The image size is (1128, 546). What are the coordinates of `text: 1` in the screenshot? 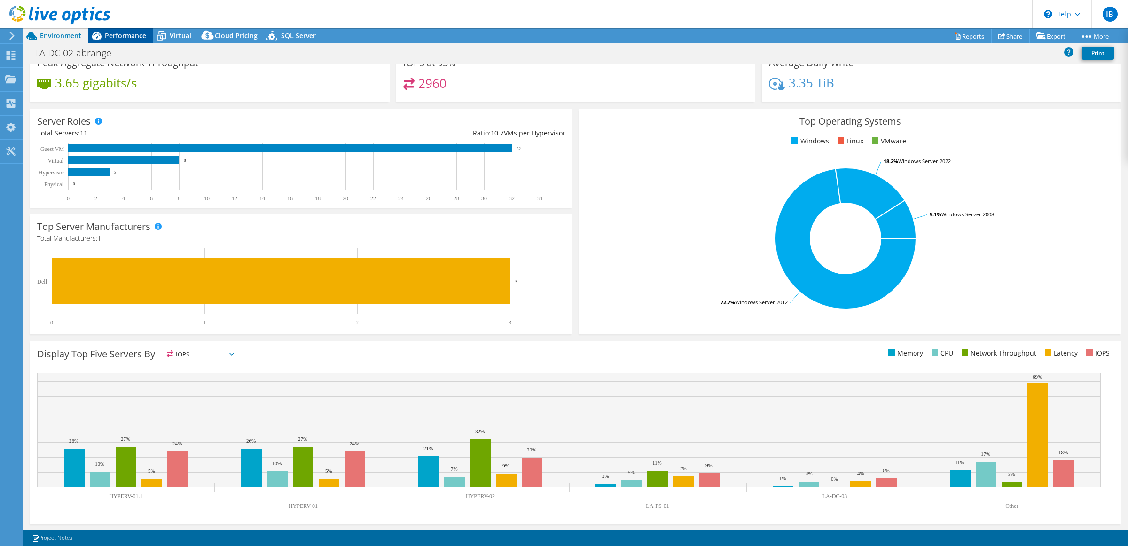 It's located at (204, 322).